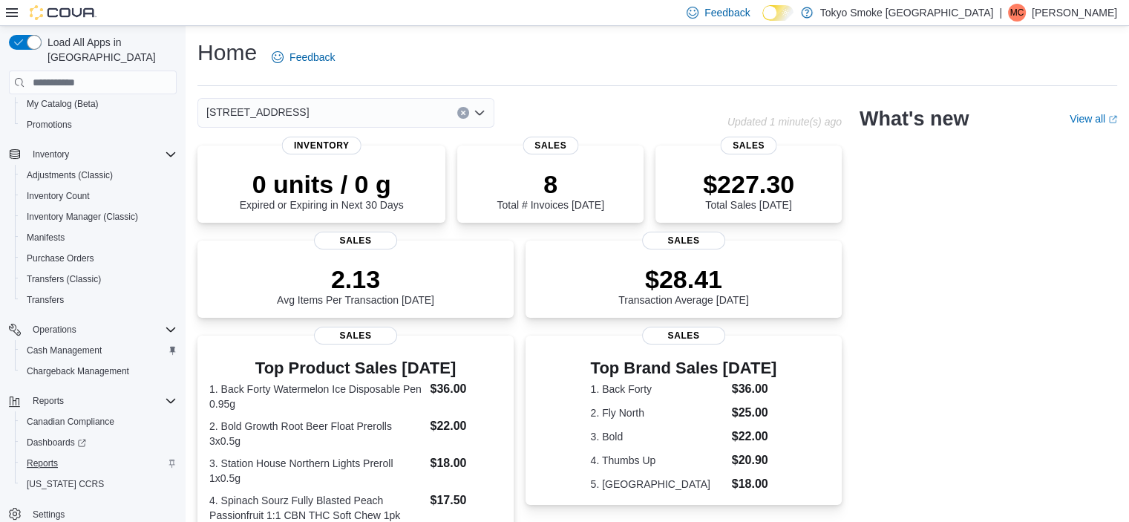 The width and height of the screenshot is (1129, 522). Describe the element at coordinates (99, 258) in the screenshot. I see `button: Purchase Orders` at that location.